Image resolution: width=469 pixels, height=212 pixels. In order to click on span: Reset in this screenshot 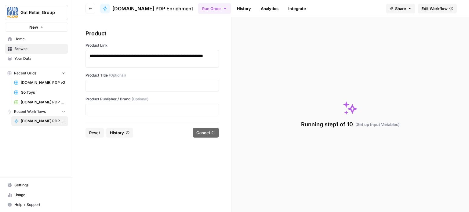, I will do `click(95, 133)`.